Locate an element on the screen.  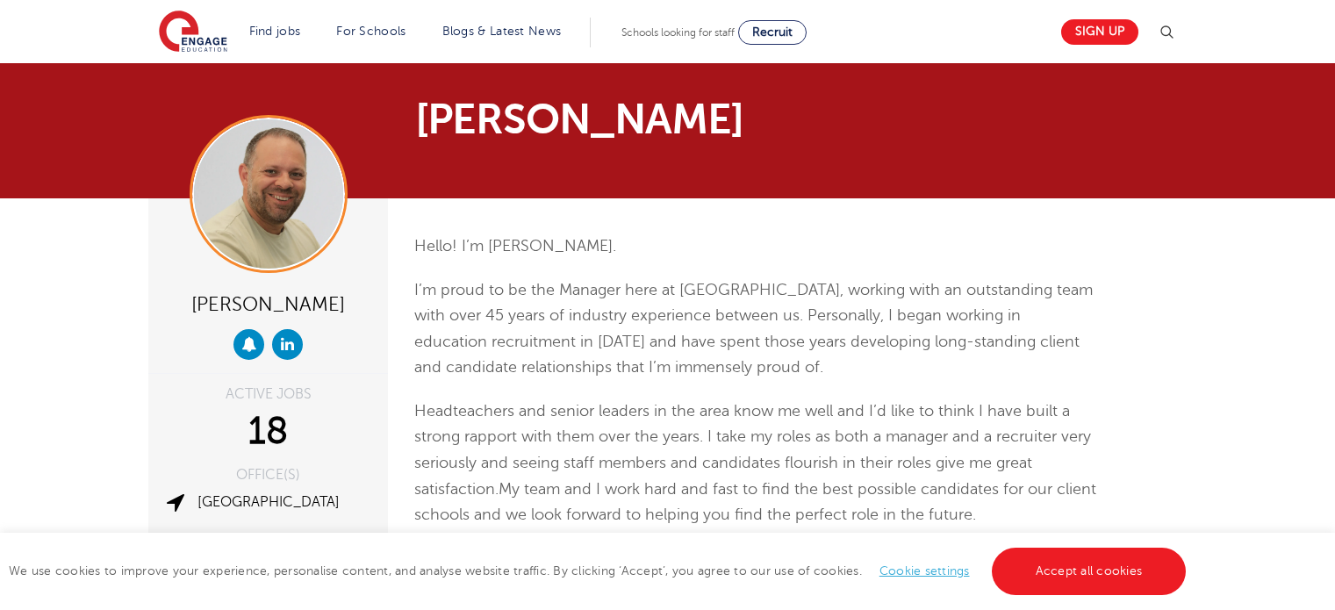
div: ACTIVE JOBS is located at coordinates (268, 394).